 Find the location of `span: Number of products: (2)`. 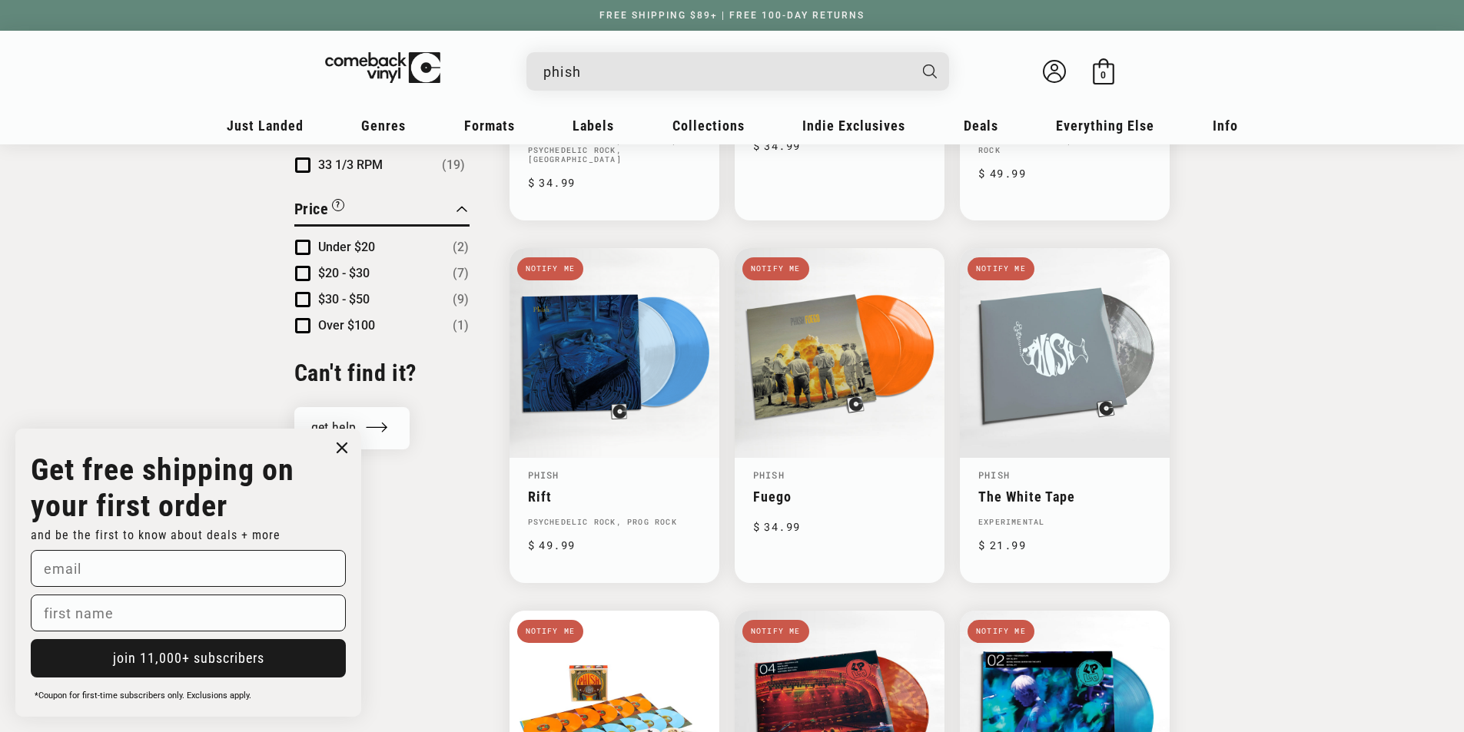

span: Number of products: (2) is located at coordinates (460, 247).